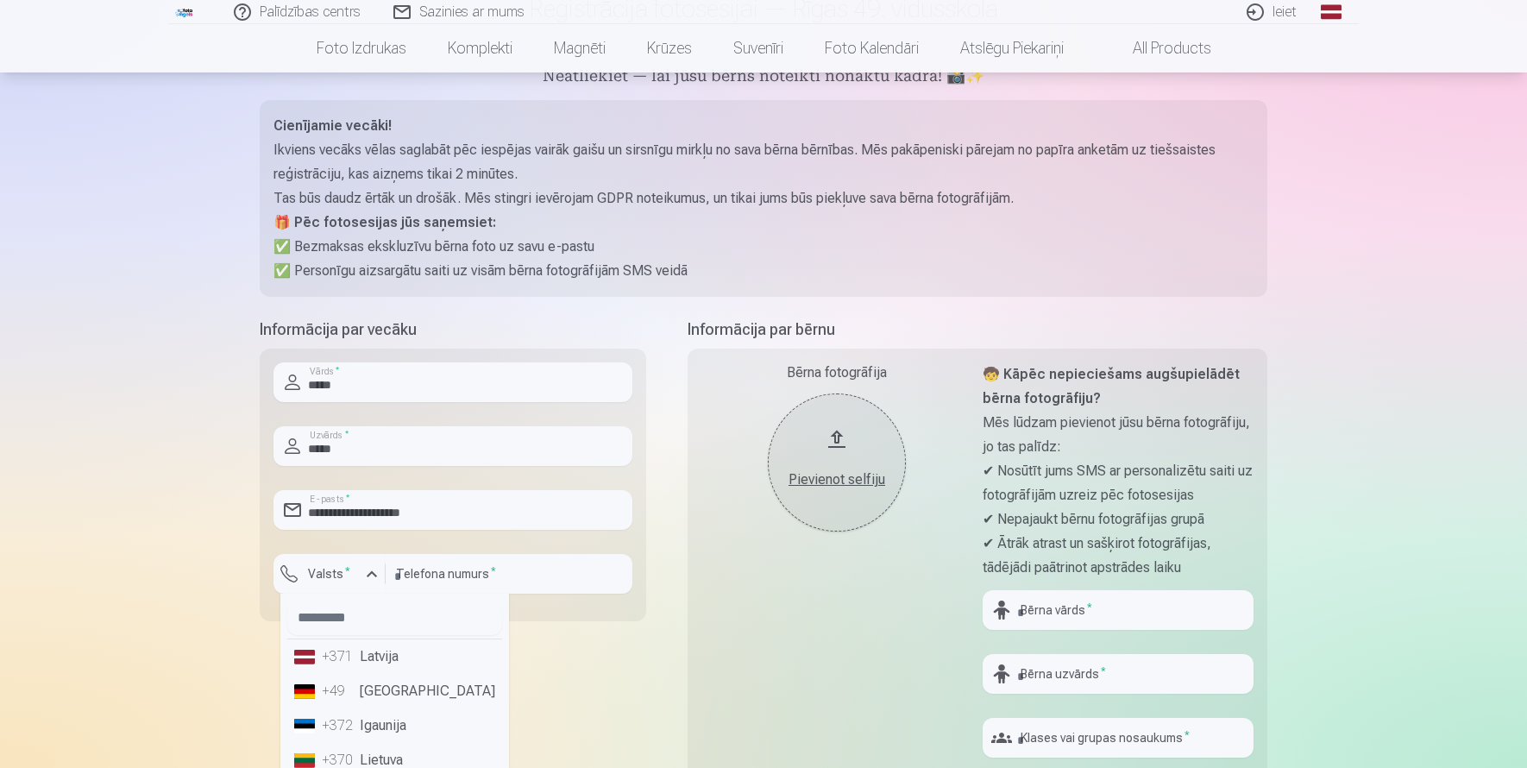  What do you see at coordinates (185, 12) in the screenshot?
I see `img: /fa1` at bounding box center [185, 12].